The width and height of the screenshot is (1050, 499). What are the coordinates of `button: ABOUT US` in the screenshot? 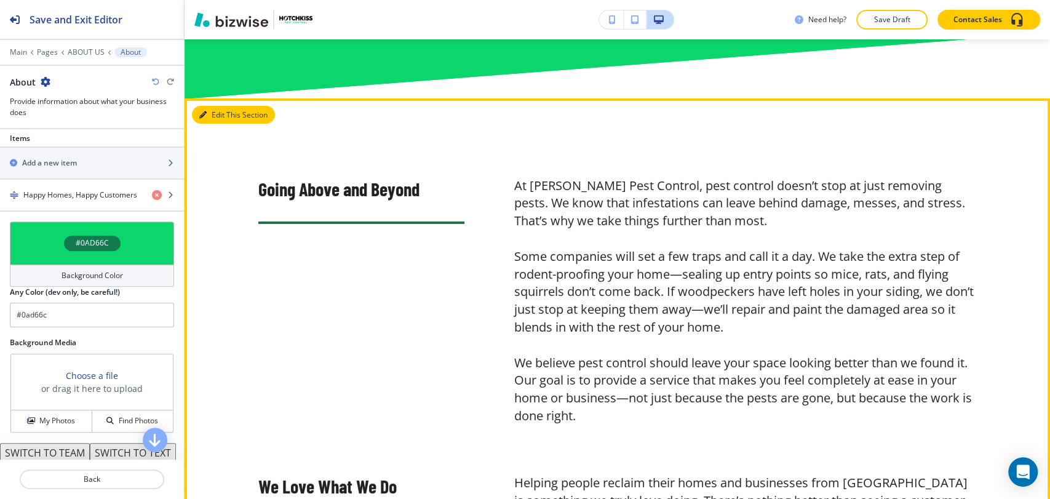 It's located at (86, 52).